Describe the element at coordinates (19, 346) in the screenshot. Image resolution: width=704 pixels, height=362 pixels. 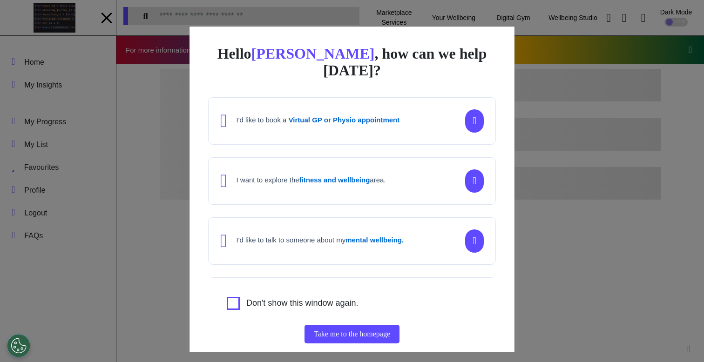
I see `button: Open Preferences` at that location.